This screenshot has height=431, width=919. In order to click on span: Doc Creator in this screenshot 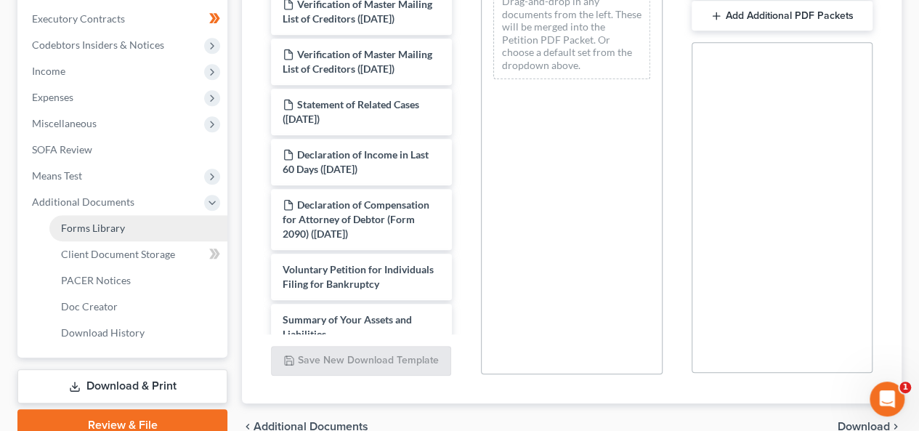, I will do `click(89, 306)`.